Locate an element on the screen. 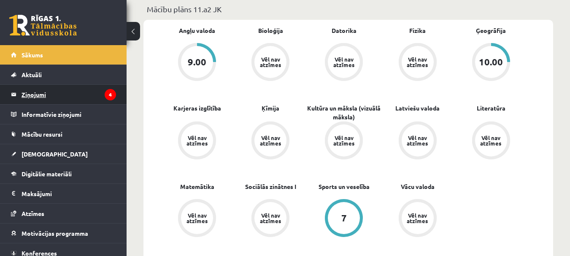 The height and width of the screenshot is (256, 570). a: Angļu valoda is located at coordinates (197, 30).